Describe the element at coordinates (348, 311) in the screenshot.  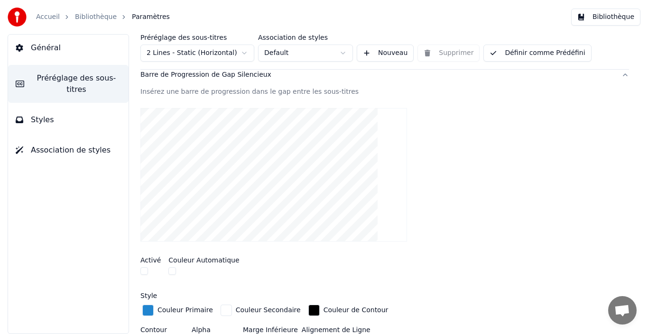
I see `button: Couleur de Contour` at that location.